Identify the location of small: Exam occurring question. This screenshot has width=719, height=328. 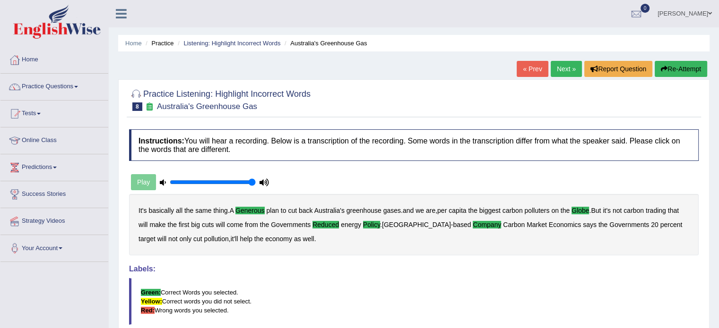
(149, 107).